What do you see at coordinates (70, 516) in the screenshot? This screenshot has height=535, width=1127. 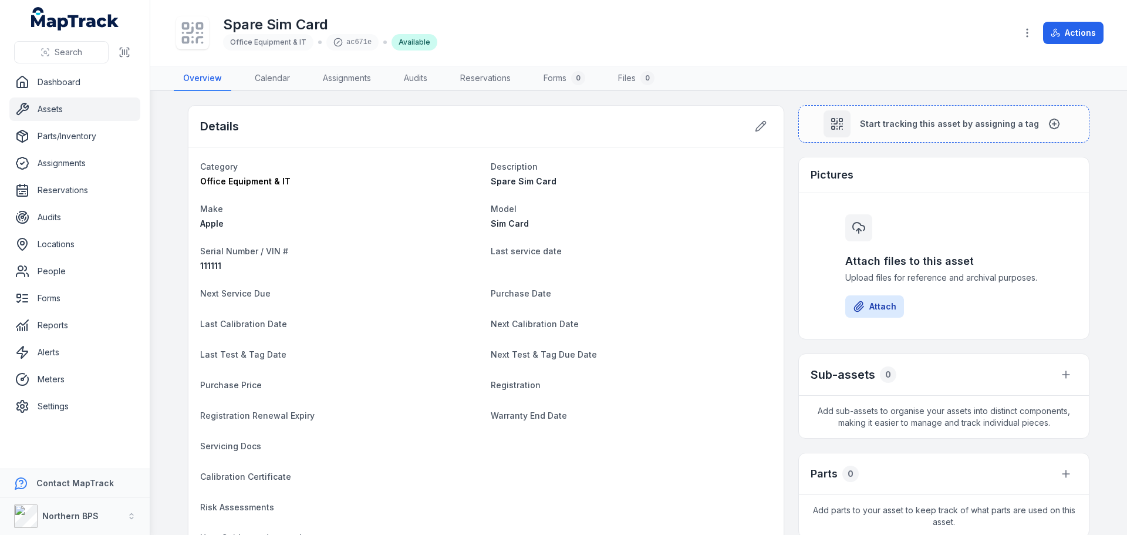 I see `strong: Northern BPS` at bounding box center [70, 516].